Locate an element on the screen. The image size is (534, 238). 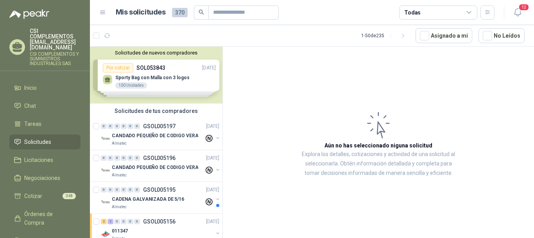
p: CADENA GALVANIZADA DE 5/16 is located at coordinates (148, 199).